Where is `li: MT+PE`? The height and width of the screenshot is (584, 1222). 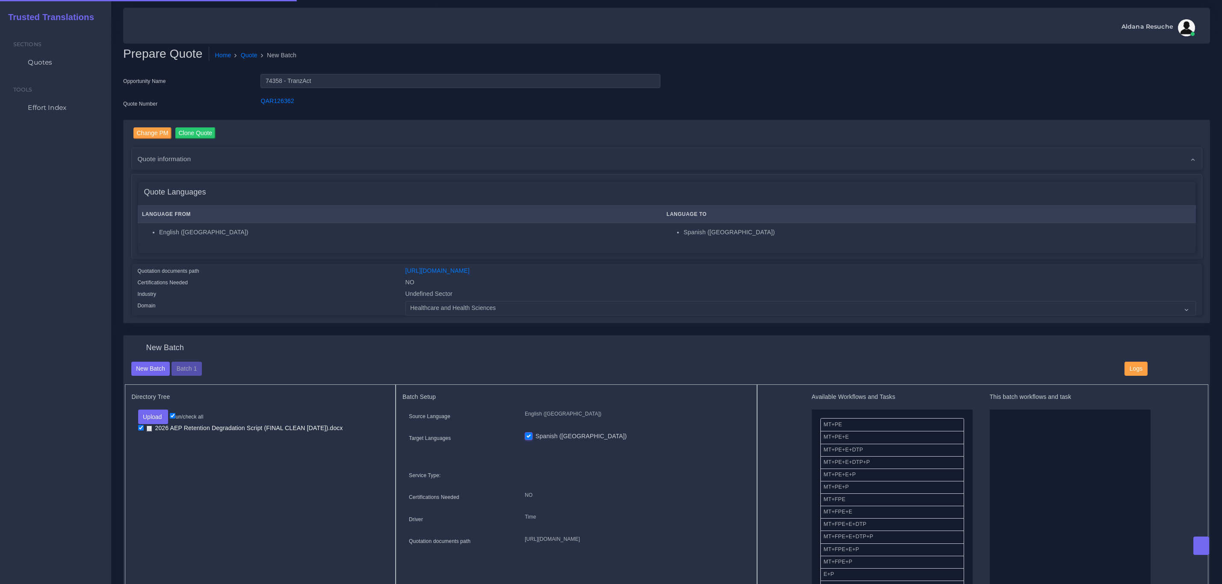
li: MT+PE is located at coordinates (892, 425).